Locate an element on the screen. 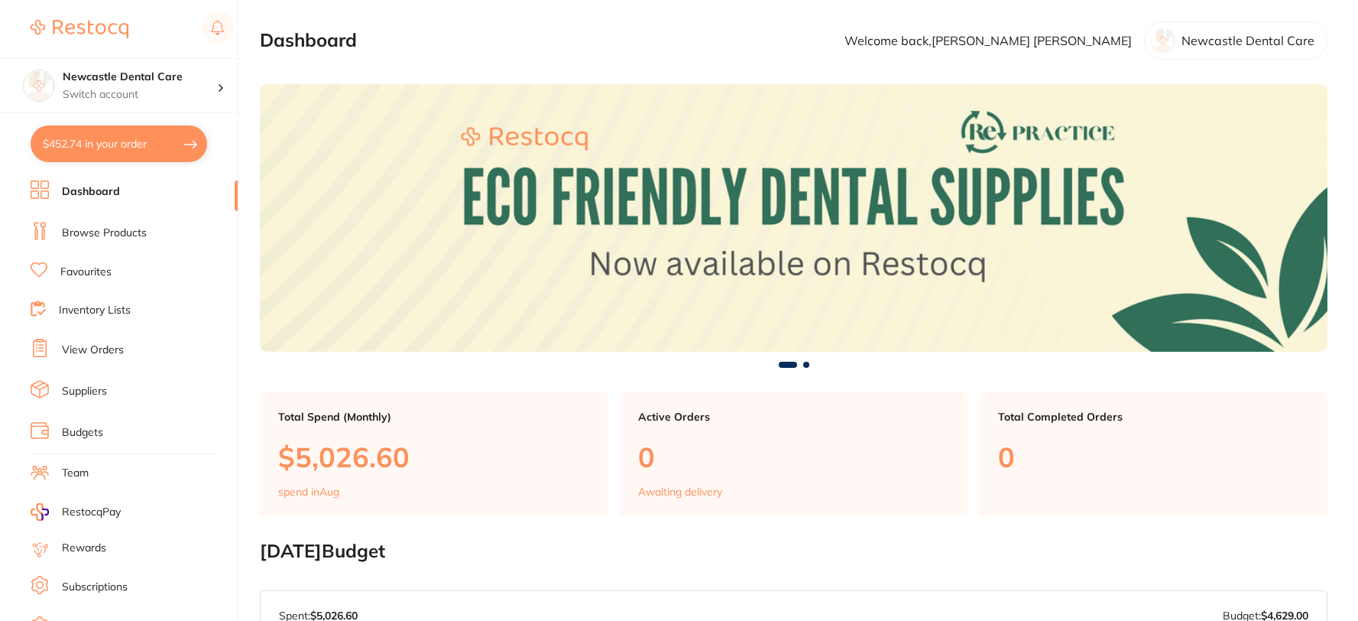  a: Inventory Lists is located at coordinates (95, 310).